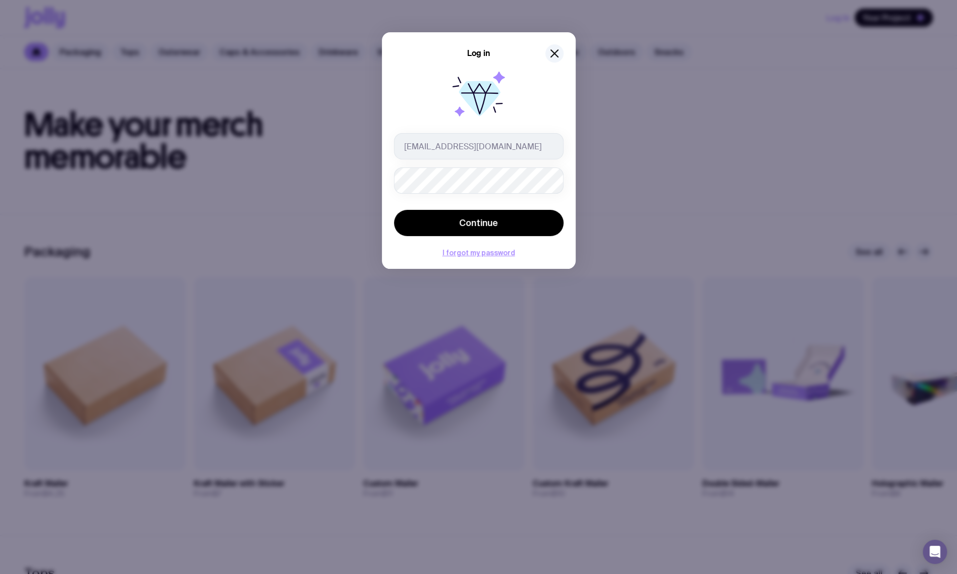 The image size is (957, 574). What do you see at coordinates (479, 146) in the screenshot?
I see `input: you@email.com` at bounding box center [479, 146].